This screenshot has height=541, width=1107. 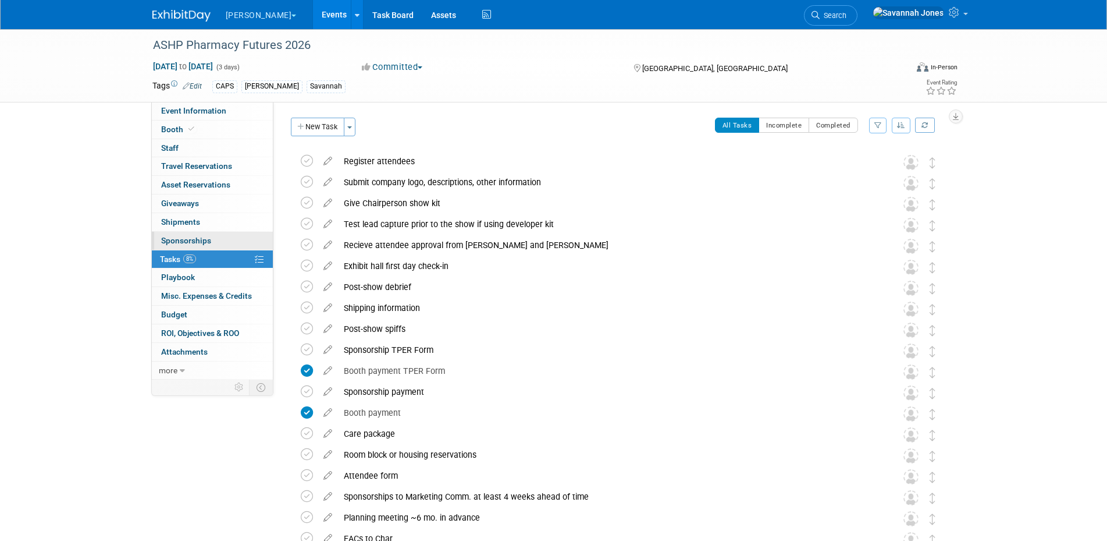 What do you see at coordinates (392, 67) in the screenshot?
I see `button: Committed` at bounding box center [392, 67].